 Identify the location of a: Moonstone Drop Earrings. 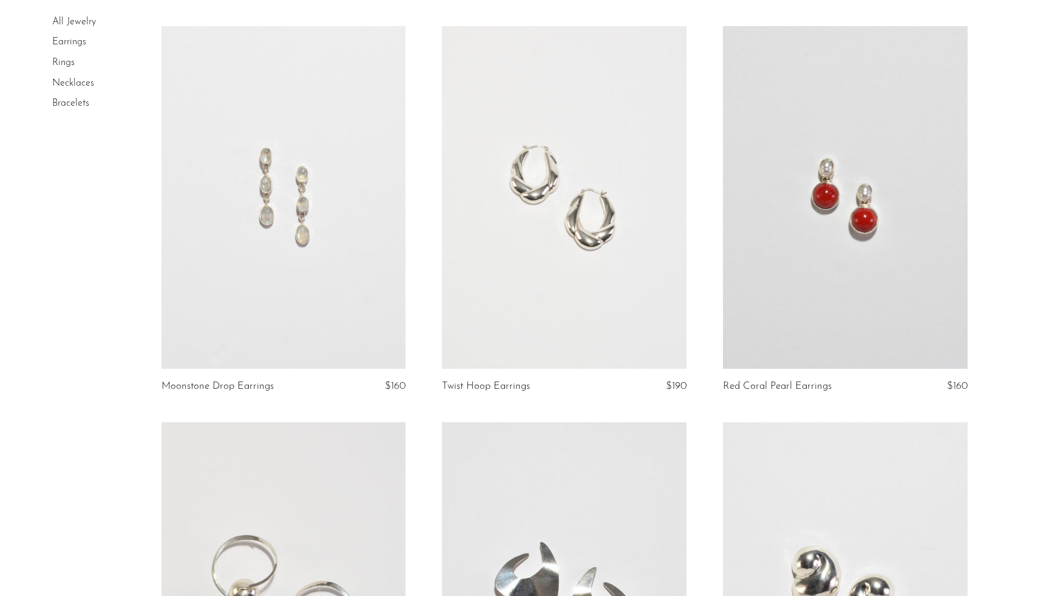
(217, 386).